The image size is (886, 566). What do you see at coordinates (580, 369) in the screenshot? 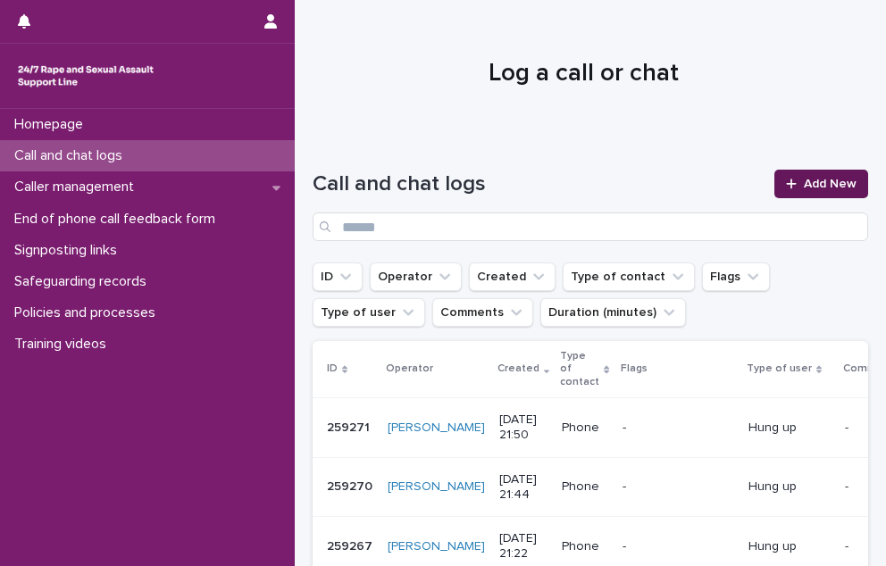
I see `p: Type of contact` at bounding box center [580, 369].